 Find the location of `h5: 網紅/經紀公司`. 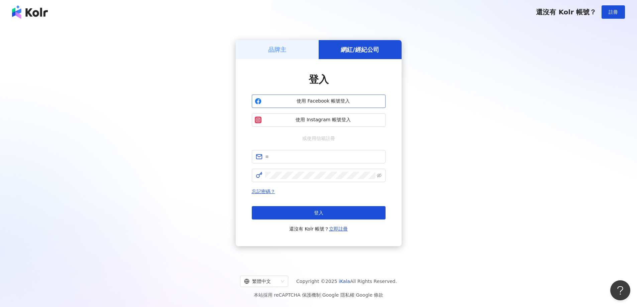

h5: 網紅/經紀公司 is located at coordinates (360, 49).